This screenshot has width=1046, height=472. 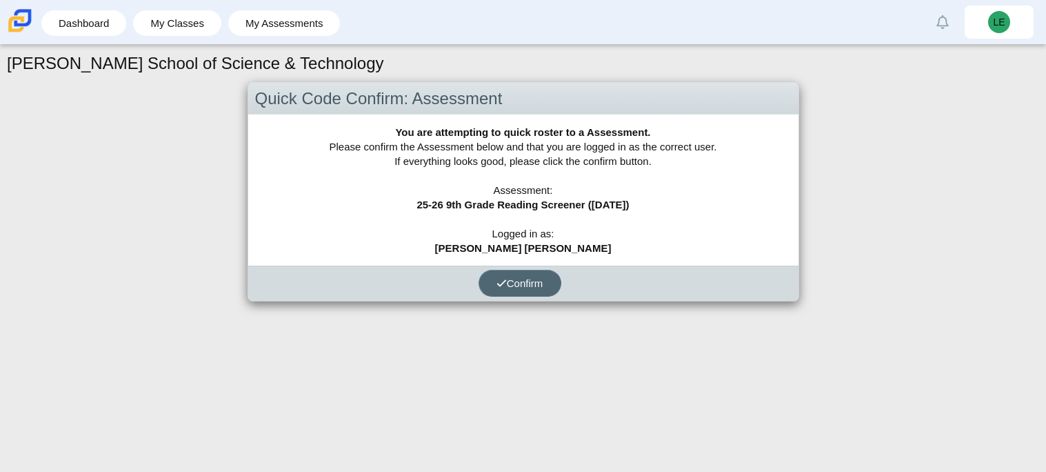 I want to click on button: Confirm, so click(x=520, y=283).